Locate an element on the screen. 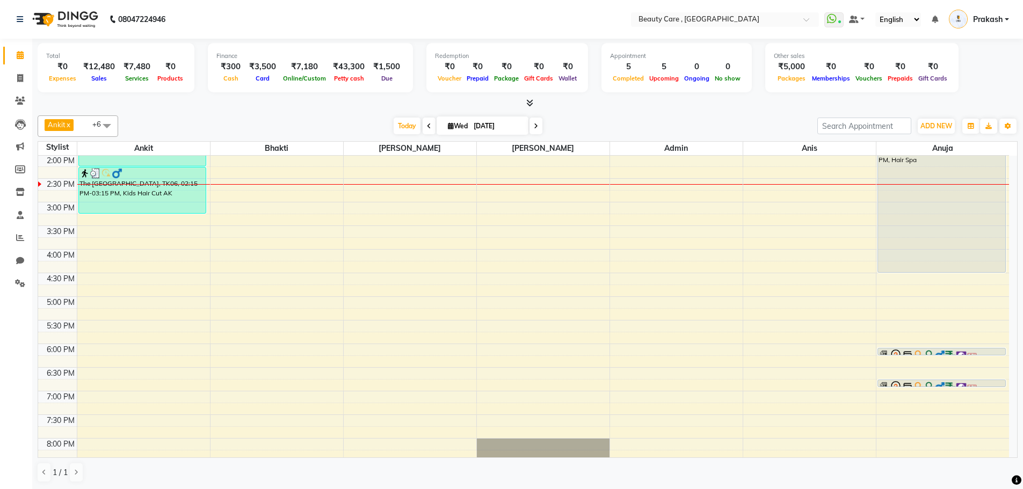  div: ₹7,480 is located at coordinates (137, 67).